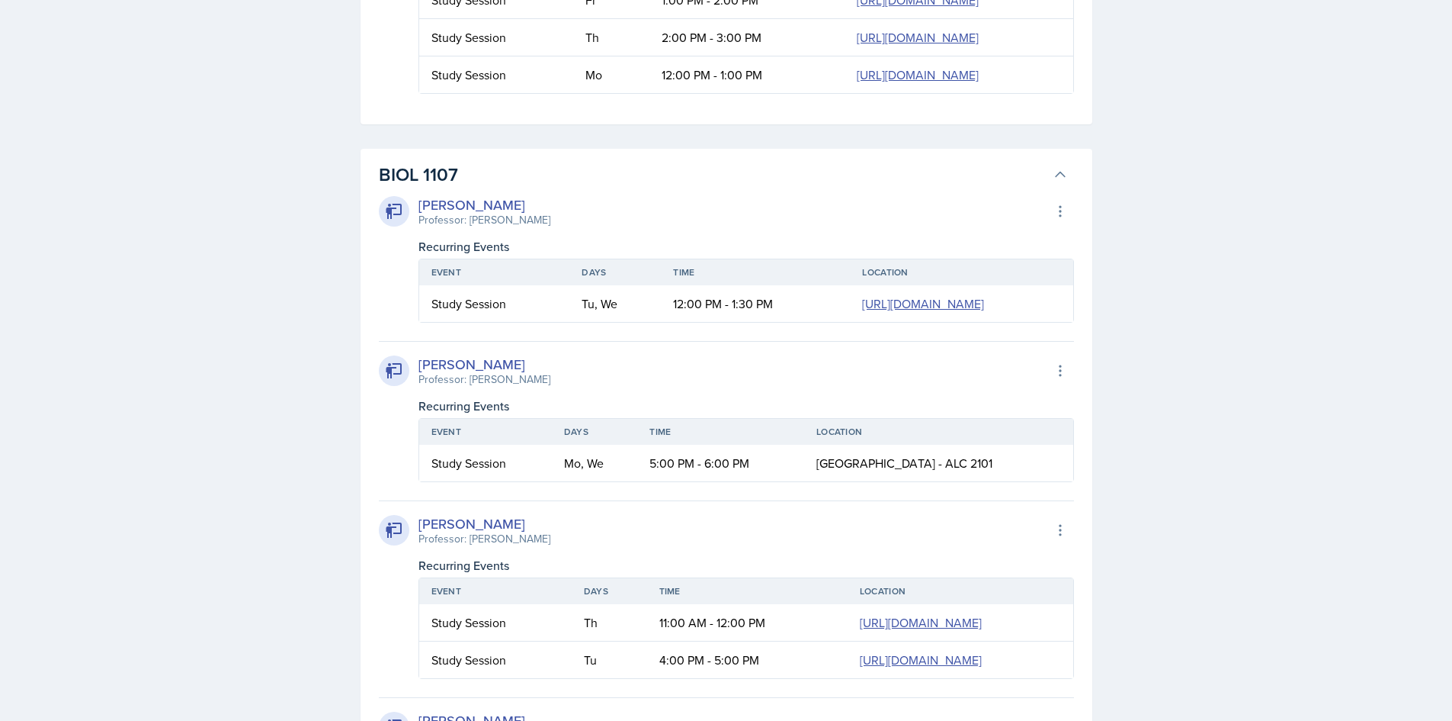 The width and height of the screenshot is (1452, 721). What do you see at coordinates (724, 175) in the screenshot?
I see `button: BIOL 1107` at bounding box center [724, 175].